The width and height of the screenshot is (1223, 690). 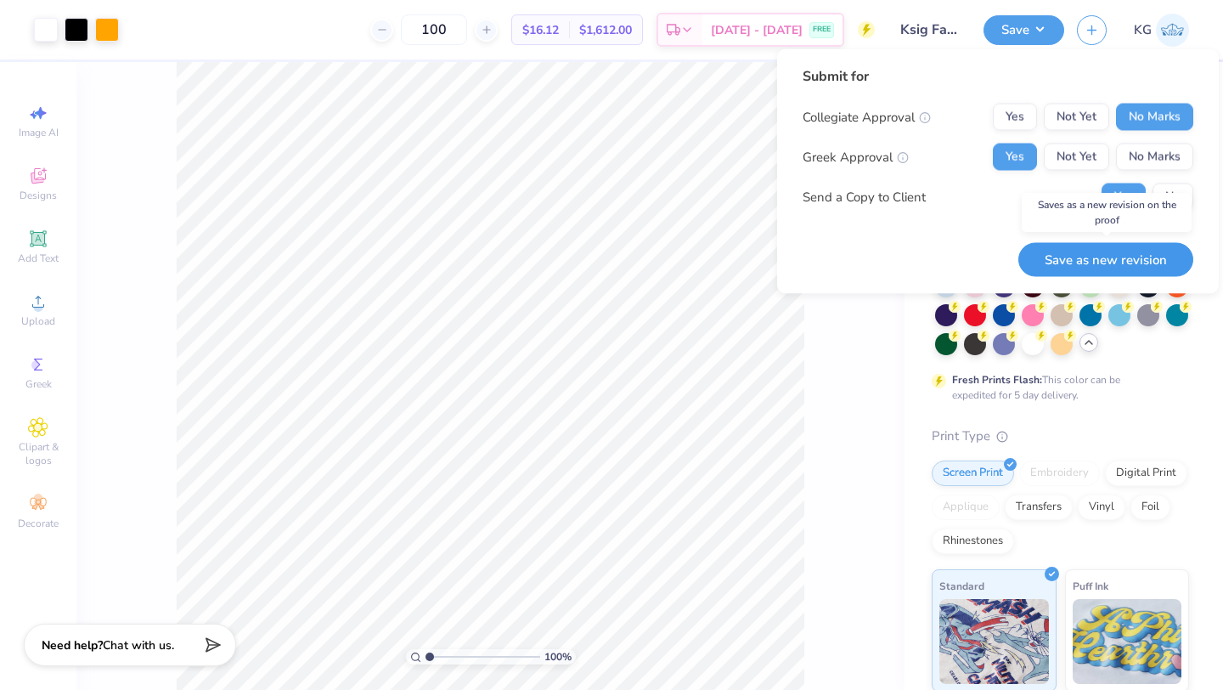 I want to click on span: Image AI, so click(x=38, y=133).